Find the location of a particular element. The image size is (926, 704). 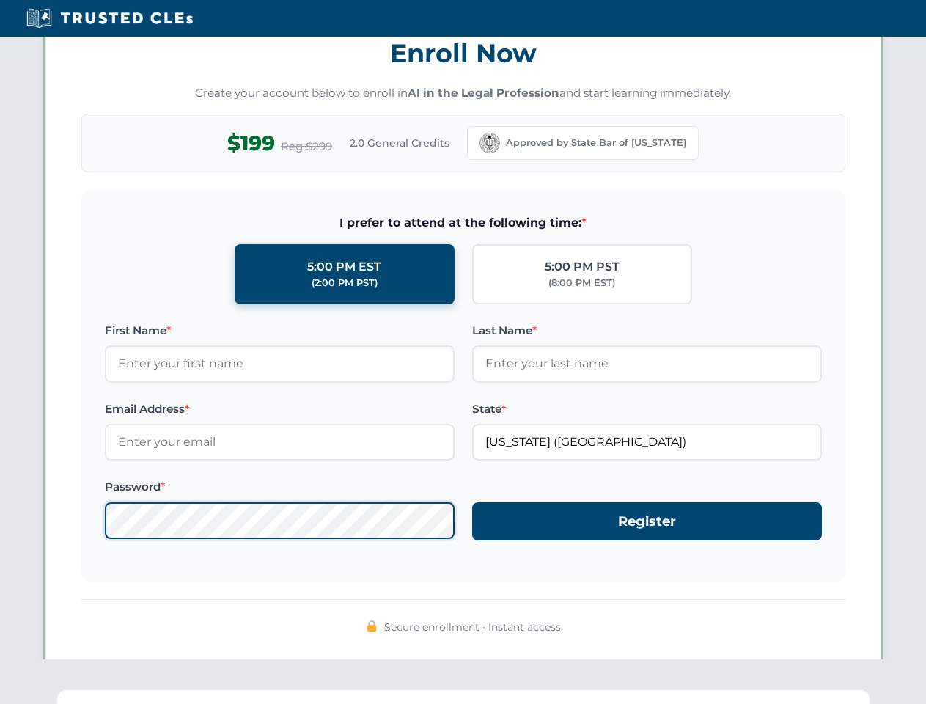

label: Password is located at coordinates (279, 487).